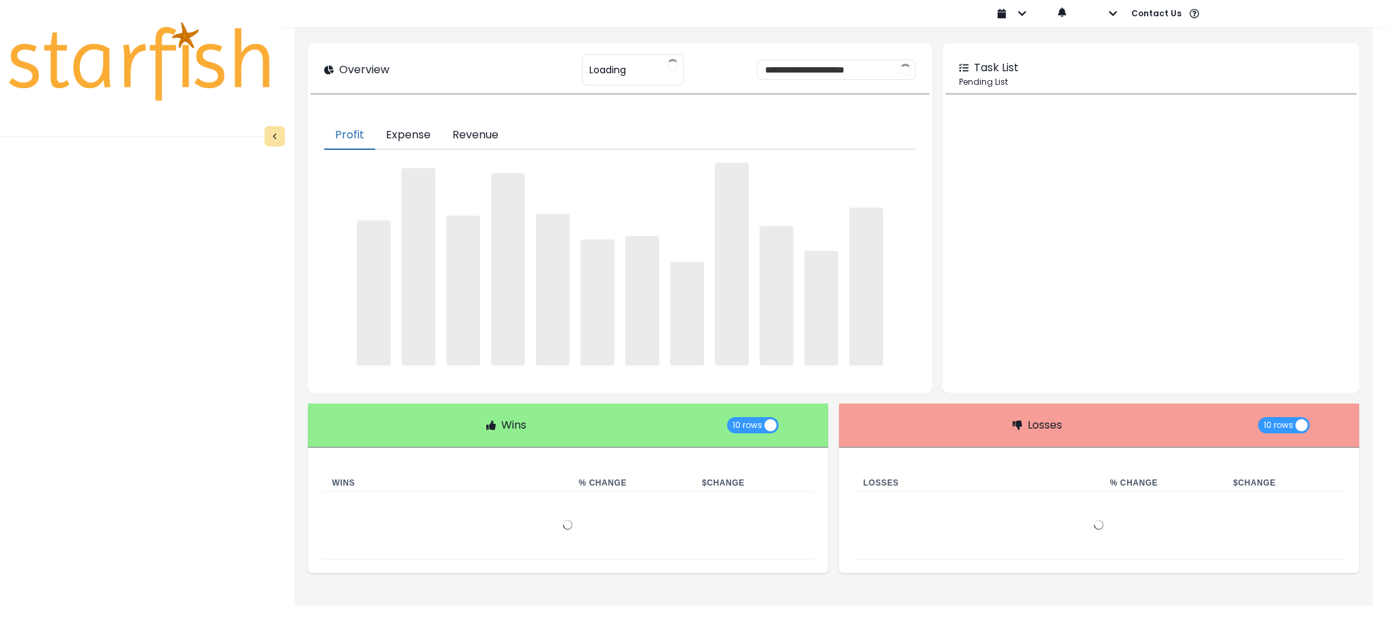 Image resolution: width=1389 pixels, height=628 pixels. Describe the element at coordinates (996, 68) in the screenshot. I see `p: Task List` at that location.